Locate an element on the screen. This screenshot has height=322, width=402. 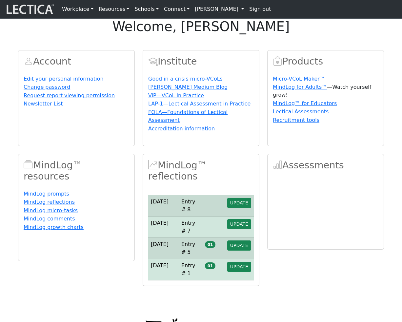
a: Resources is located at coordinates (114, 9).